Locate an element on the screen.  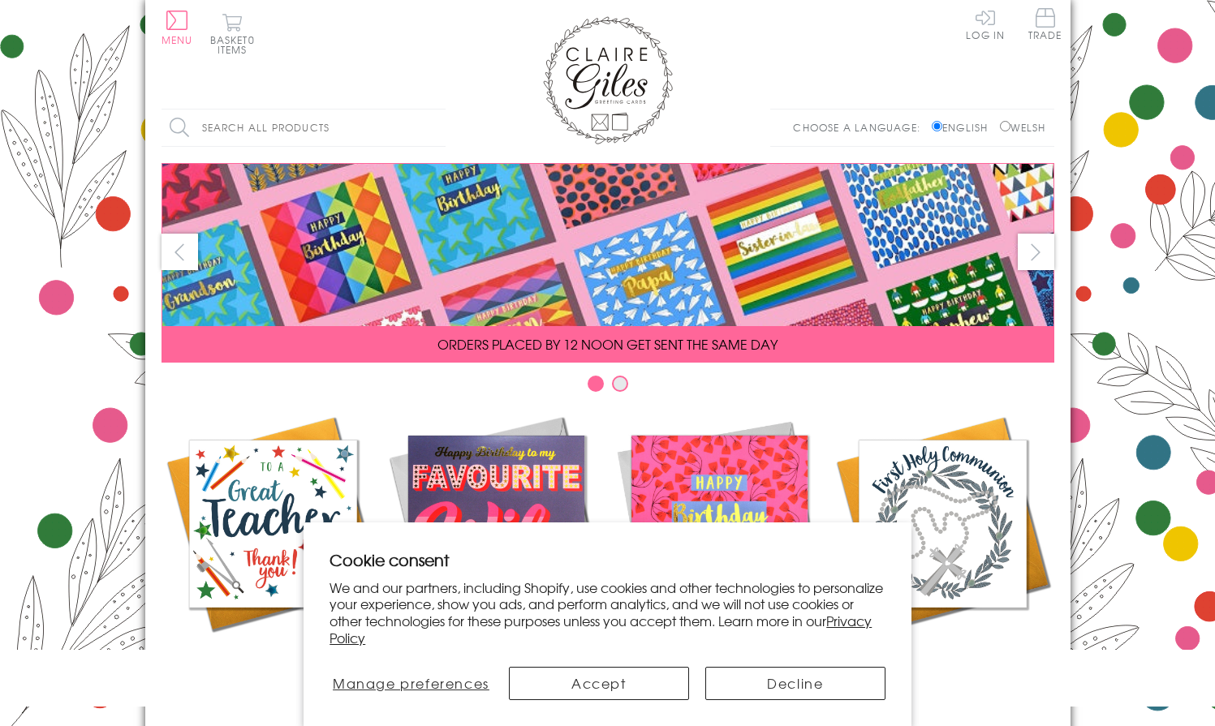
span: Manage preferences is located at coordinates (411, 683).